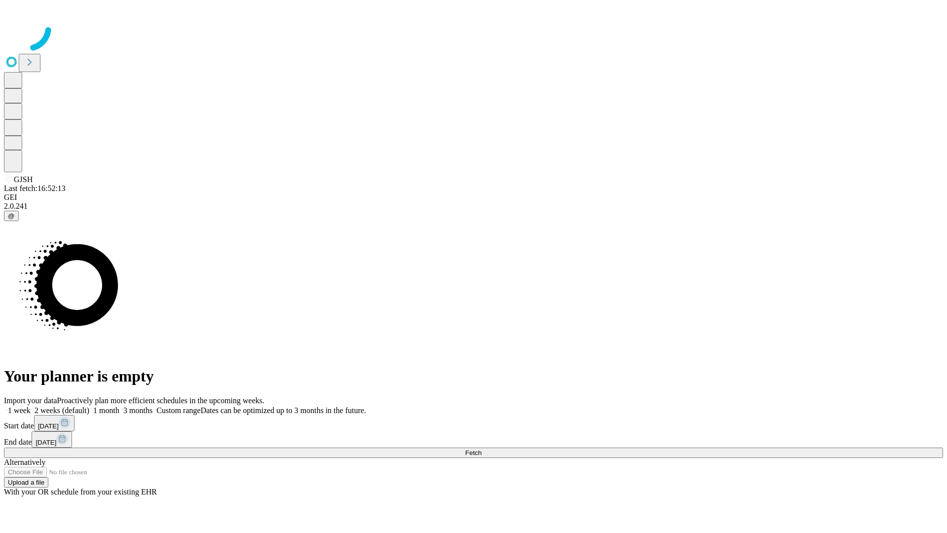  What do you see at coordinates (138, 410) in the screenshot?
I see `span: 3 months` at bounding box center [138, 410].